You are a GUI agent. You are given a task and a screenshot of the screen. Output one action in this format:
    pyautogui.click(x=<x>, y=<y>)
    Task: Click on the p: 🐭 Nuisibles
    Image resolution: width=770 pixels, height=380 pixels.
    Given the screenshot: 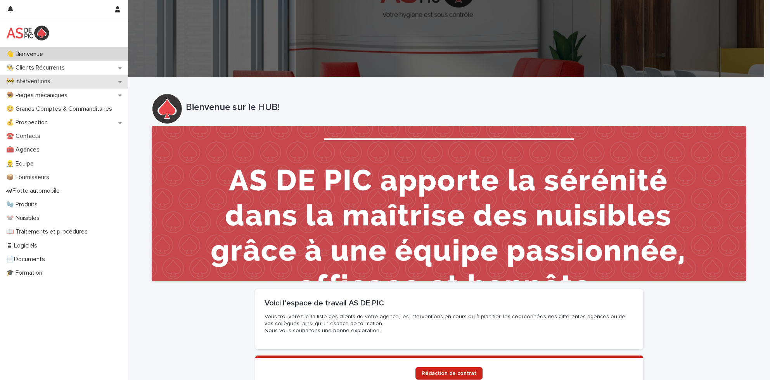 What is the action you would take?
    pyautogui.click(x=24, y=218)
    